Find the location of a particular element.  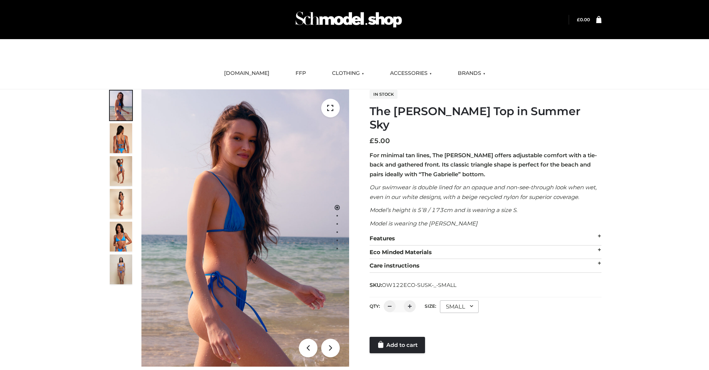

em: Model’s height is 5’8 / 173cm and is wearing a size S. is located at coordinates (443, 210).